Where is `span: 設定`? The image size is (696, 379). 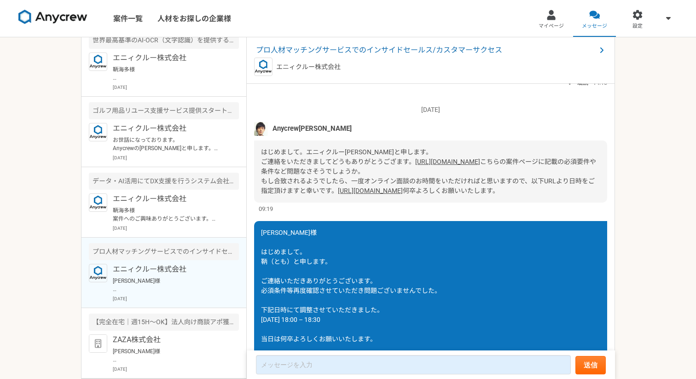 span: 設定 is located at coordinates (637, 26).